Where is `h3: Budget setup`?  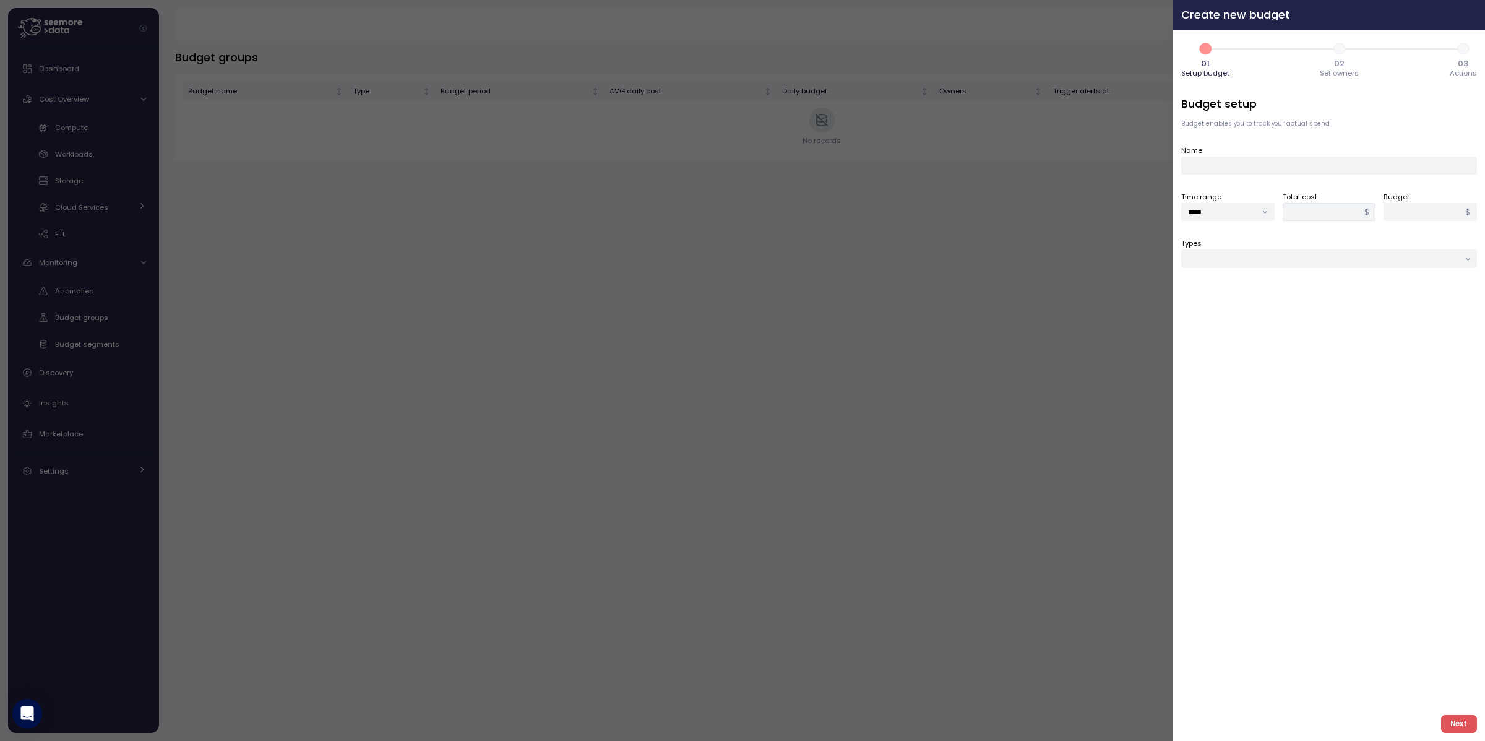 h3: Budget setup is located at coordinates (1329, 103).